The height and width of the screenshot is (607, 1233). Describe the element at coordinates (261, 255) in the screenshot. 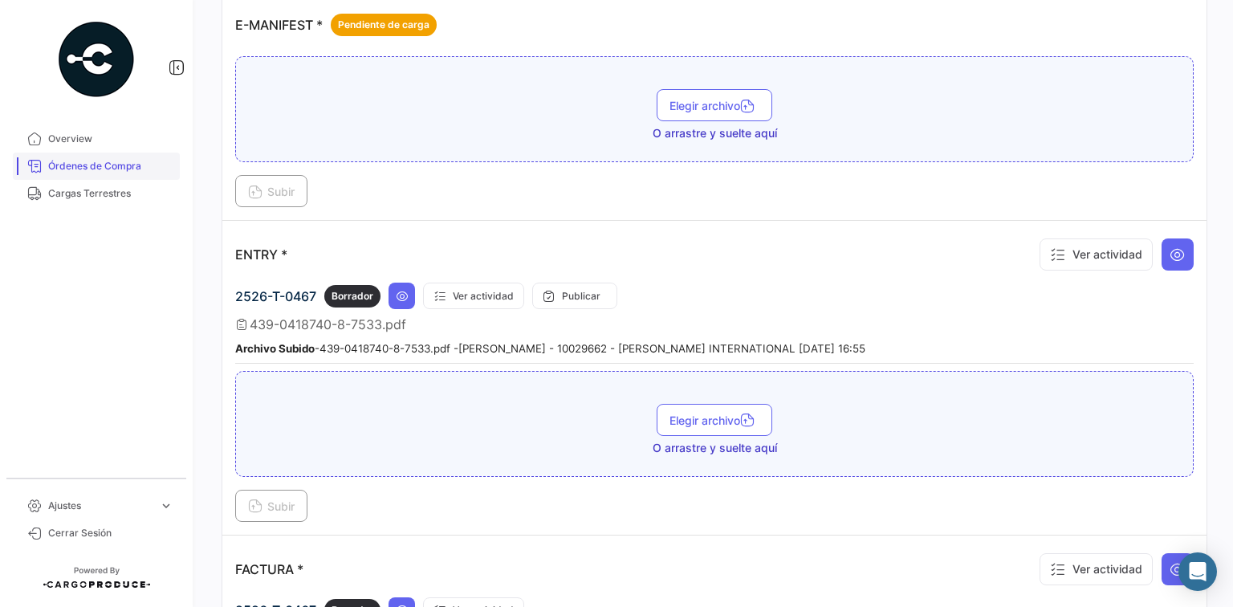

I see `p: ENTRY *` at that location.